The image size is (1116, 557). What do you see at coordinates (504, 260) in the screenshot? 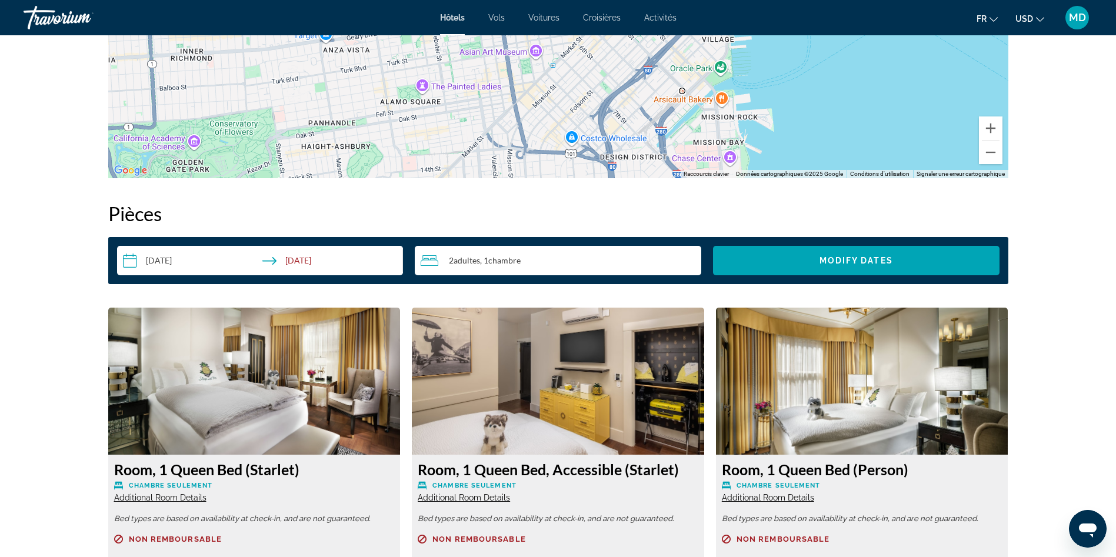
I see `span: Chambre` at bounding box center [504, 260].